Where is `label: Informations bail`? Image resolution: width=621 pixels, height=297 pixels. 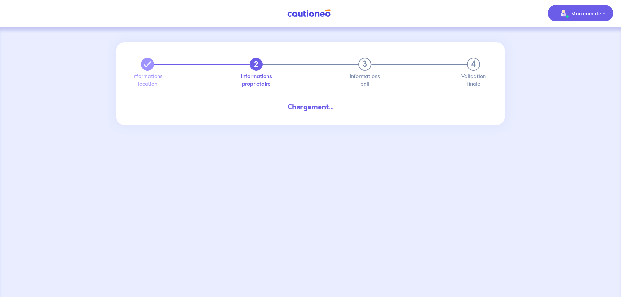
label: Informations bail is located at coordinates (365, 80).